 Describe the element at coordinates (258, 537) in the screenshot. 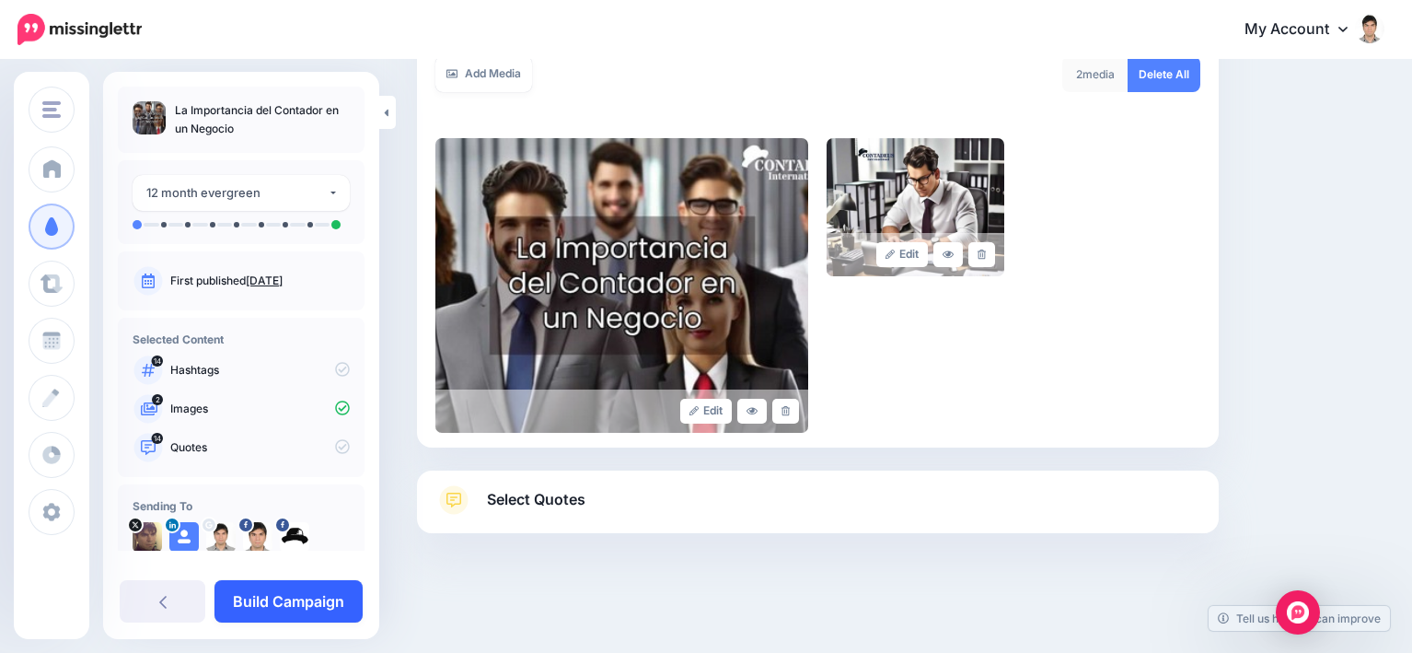

I see `img: picture-bsa70547.png` at that location.